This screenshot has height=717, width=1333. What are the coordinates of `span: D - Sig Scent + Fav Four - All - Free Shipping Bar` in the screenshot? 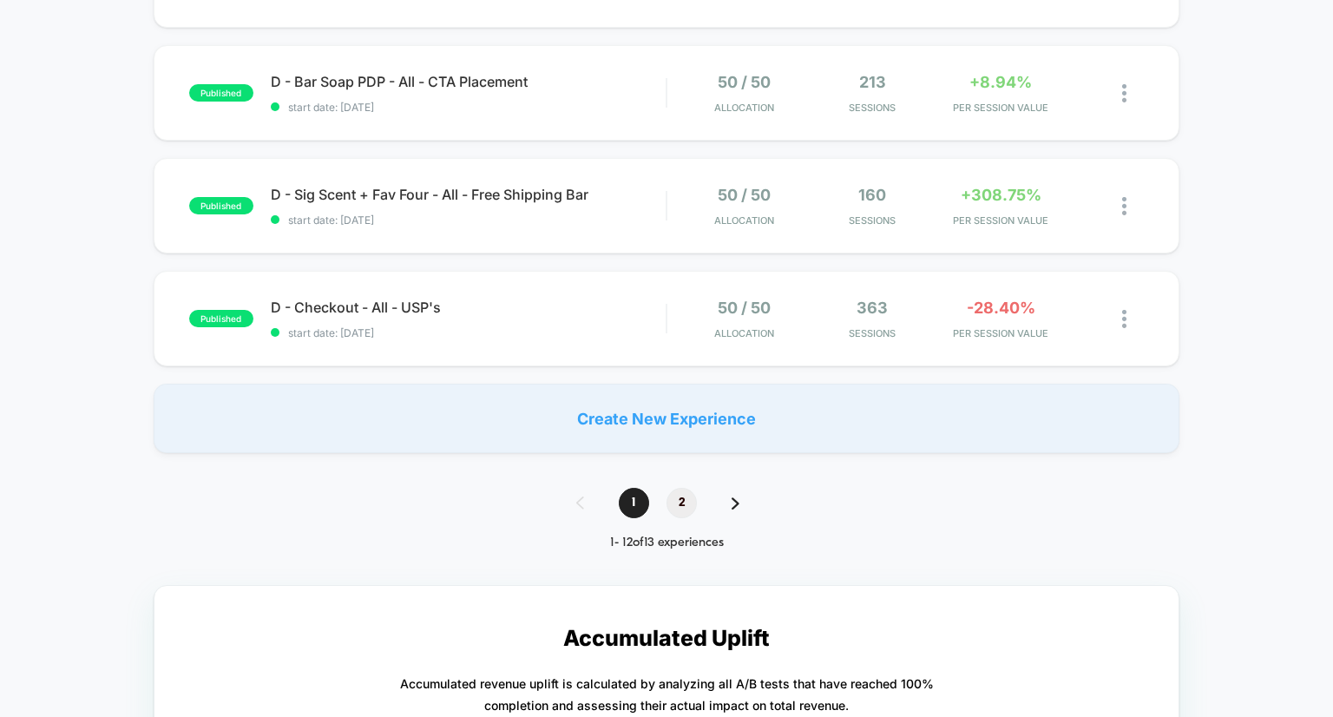 It's located at (469, 194).